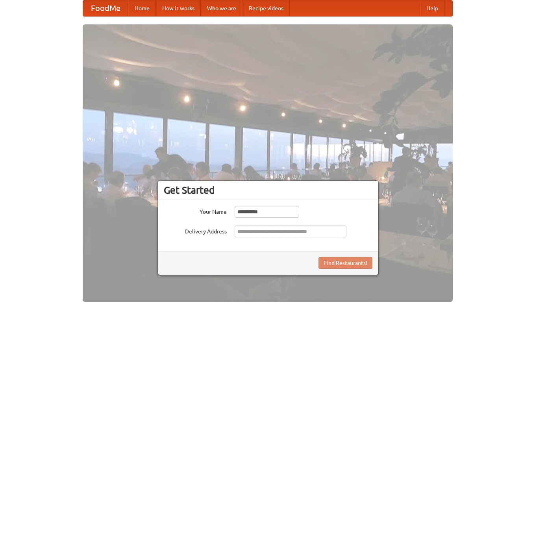  What do you see at coordinates (222, 8) in the screenshot?
I see `a: Who we are` at bounding box center [222, 8].